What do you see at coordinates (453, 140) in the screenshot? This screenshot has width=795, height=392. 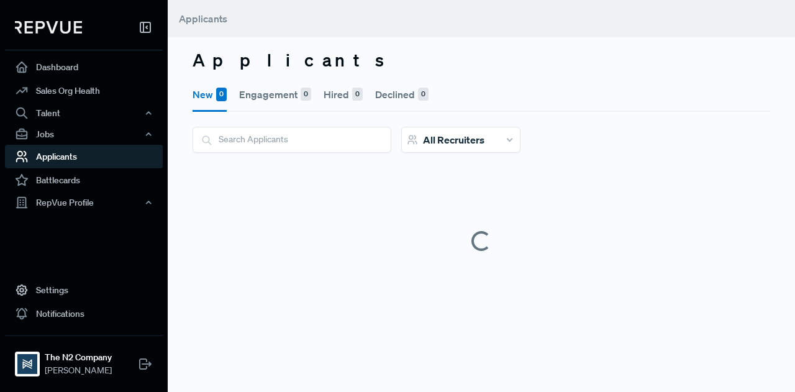 I see `span: All Recruiters` at bounding box center [453, 140].